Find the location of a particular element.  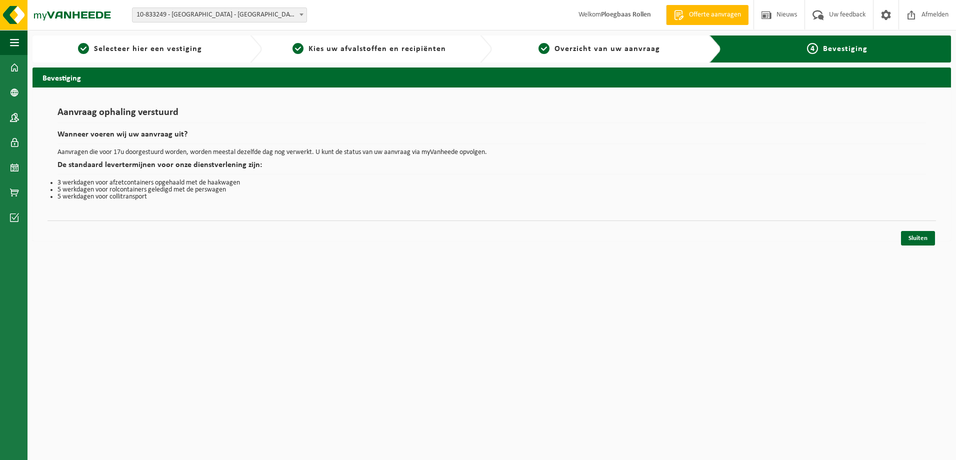

span: Selecteer hier een vestiging is located at coordinates (148, 49).